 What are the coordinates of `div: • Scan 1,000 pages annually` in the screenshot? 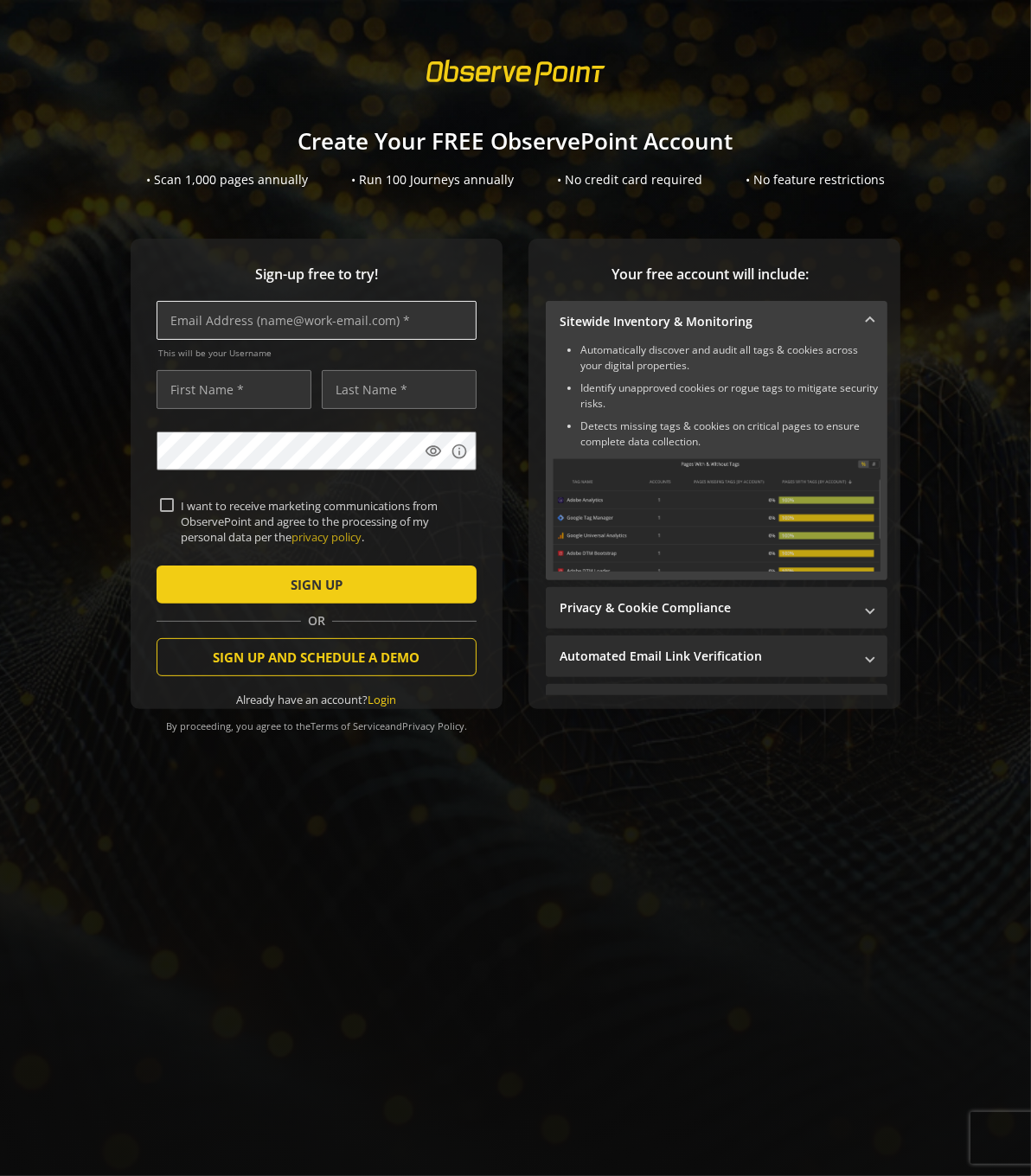 It's located at (226, 179).